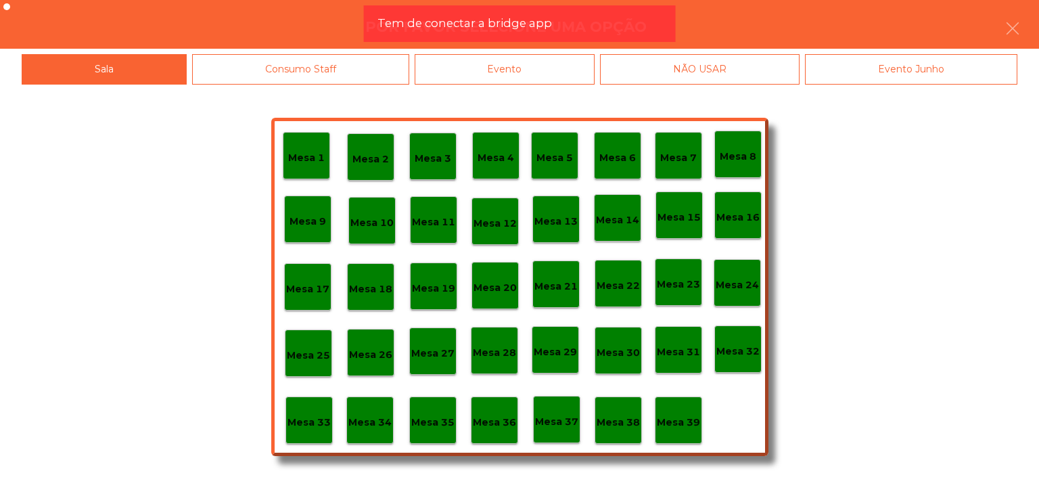 This screenshot has height=494, width=1039. What do you see at coordinates (505, 69) in the screenshot?
I see `div: Evento` at bounding box center [505, 69].